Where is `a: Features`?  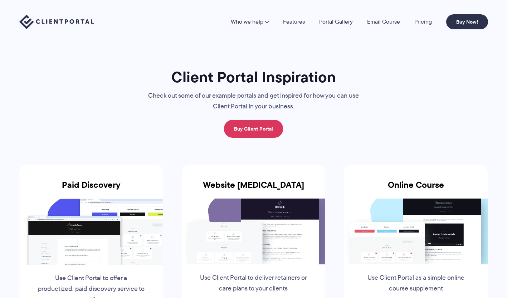
a: Features is located at coordinates (294, 22).